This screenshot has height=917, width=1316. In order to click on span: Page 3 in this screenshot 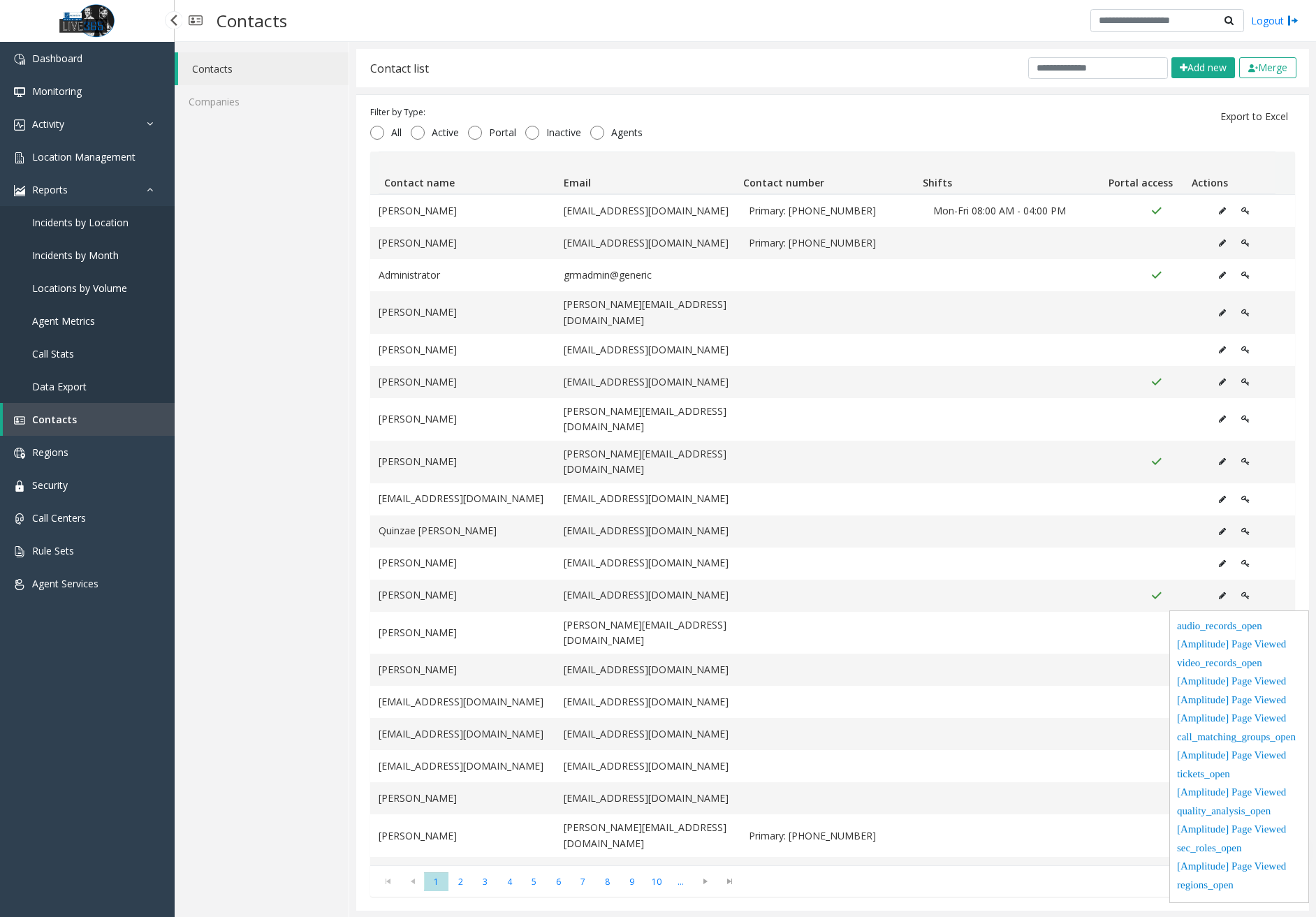, I will do `click(485, 882)`.